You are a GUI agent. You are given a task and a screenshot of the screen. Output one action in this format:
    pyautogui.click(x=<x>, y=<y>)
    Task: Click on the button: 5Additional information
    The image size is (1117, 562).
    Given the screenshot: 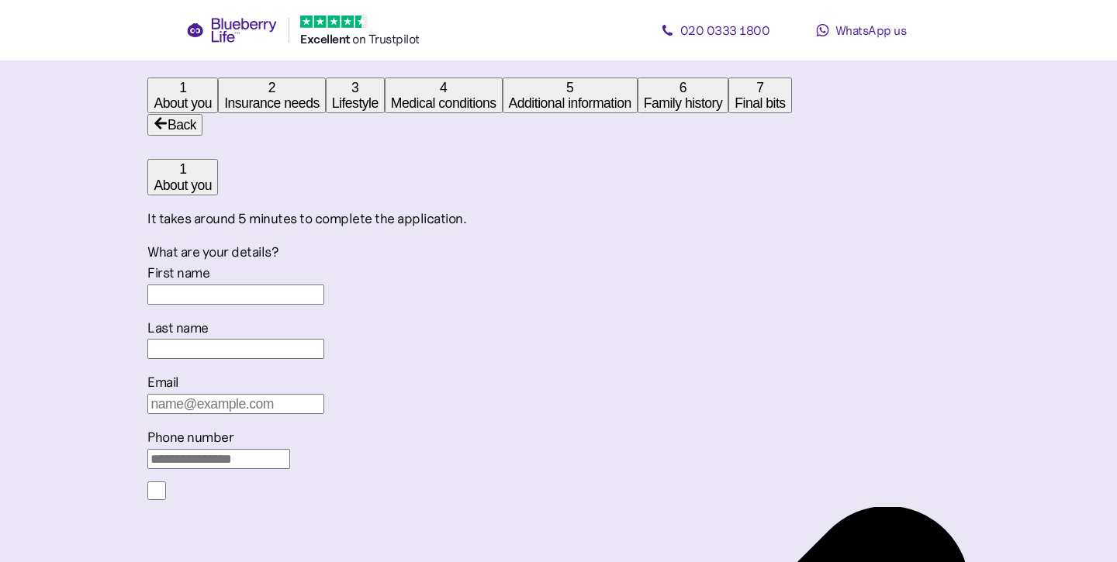 What is the action you would take?
    pyautogui.click(x=570, y=95)
    